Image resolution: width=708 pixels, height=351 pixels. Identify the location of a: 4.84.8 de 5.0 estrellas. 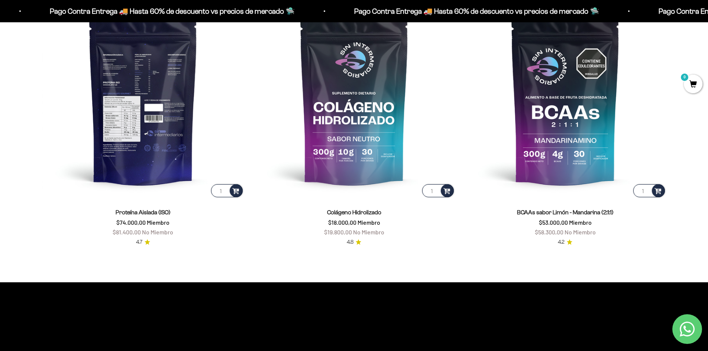
(354, 242).